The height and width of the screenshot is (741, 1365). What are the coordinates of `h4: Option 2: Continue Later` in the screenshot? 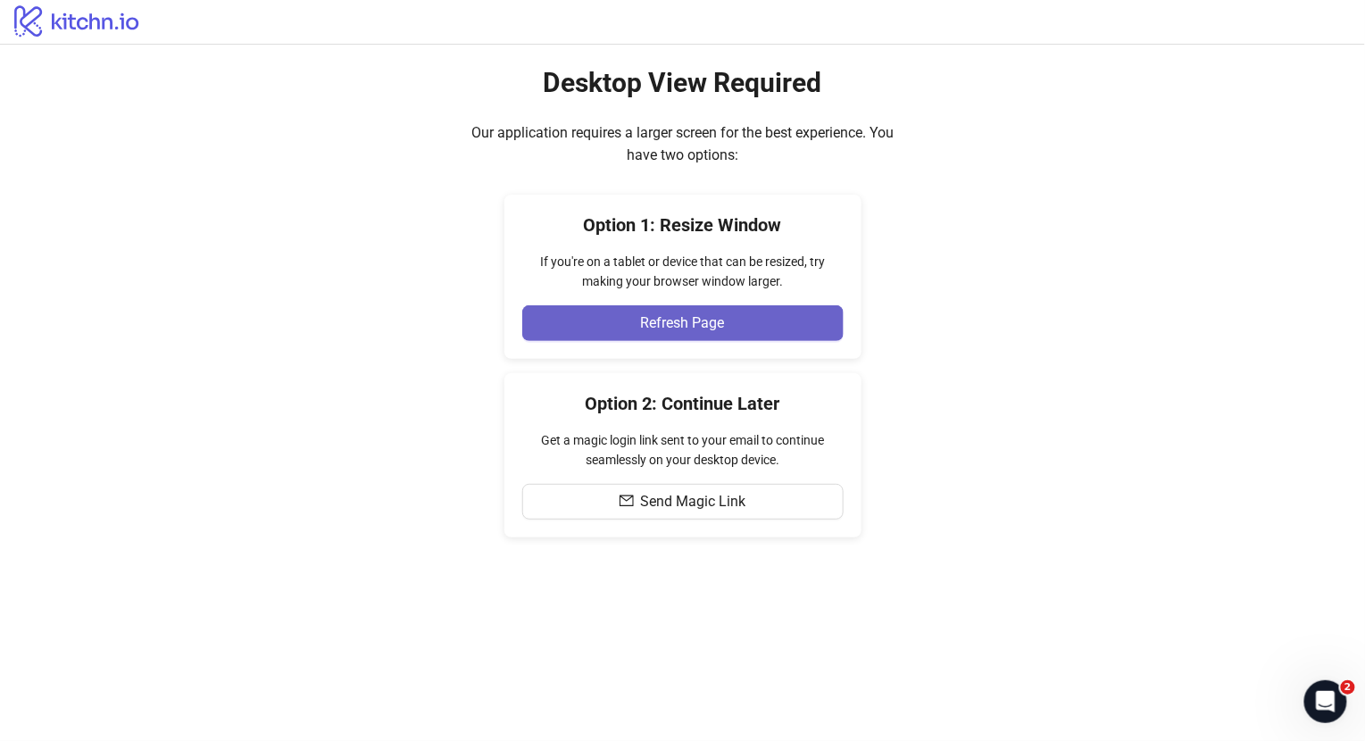 It's located at (683, 404).